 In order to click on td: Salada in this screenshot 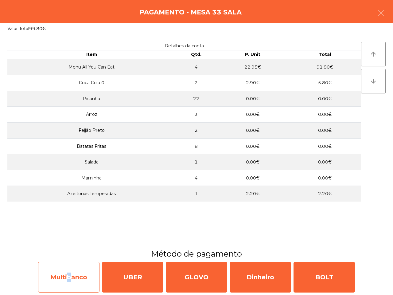, I will do `click(92, 162)`.